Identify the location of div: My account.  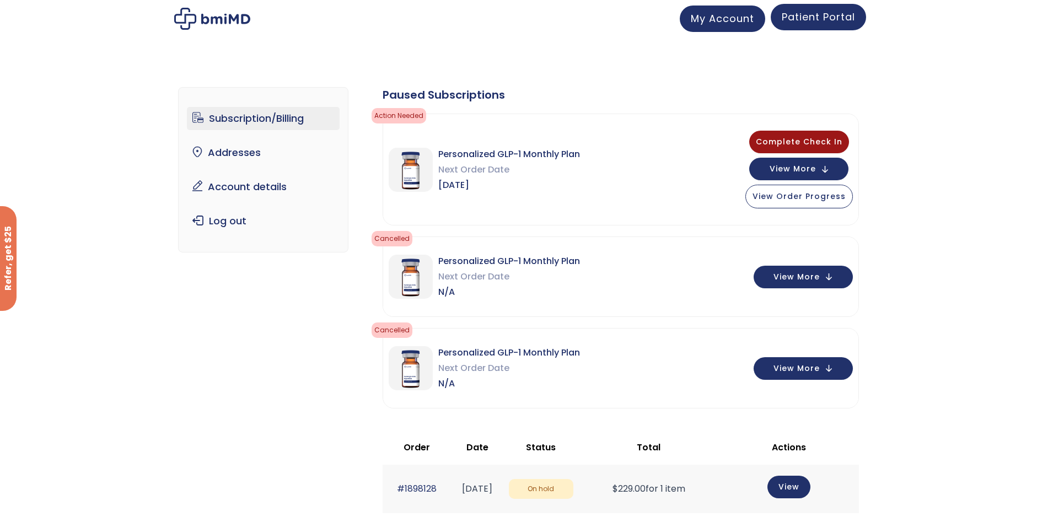
(212, 19).